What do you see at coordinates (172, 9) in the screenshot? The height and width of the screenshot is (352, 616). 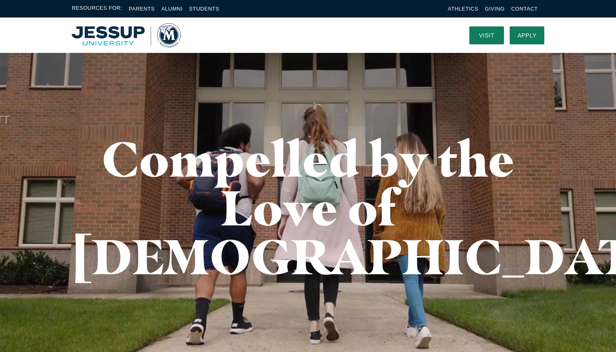 I see `a: Alumni` at bounding box center [172, 9].